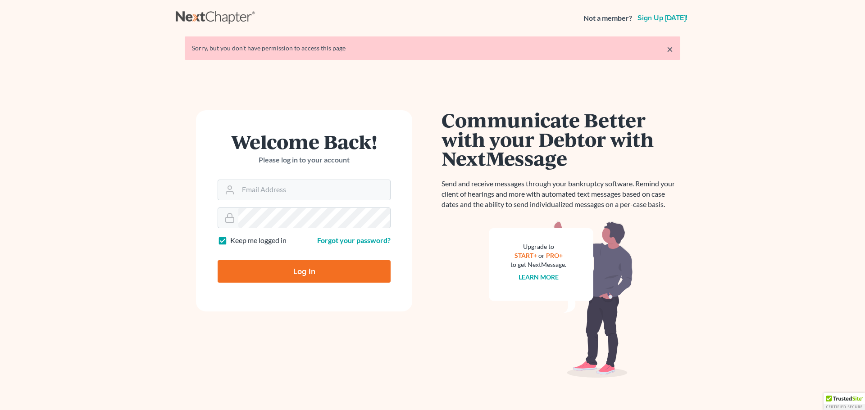 This screenshot has width=865, height=410. What do you see at coordinates (561, 194) in the screenshot?
I see `p: Send and receive messages through your bankruptcy software. Remind your client of hearings and mo...` at bounding box center [561, 194].